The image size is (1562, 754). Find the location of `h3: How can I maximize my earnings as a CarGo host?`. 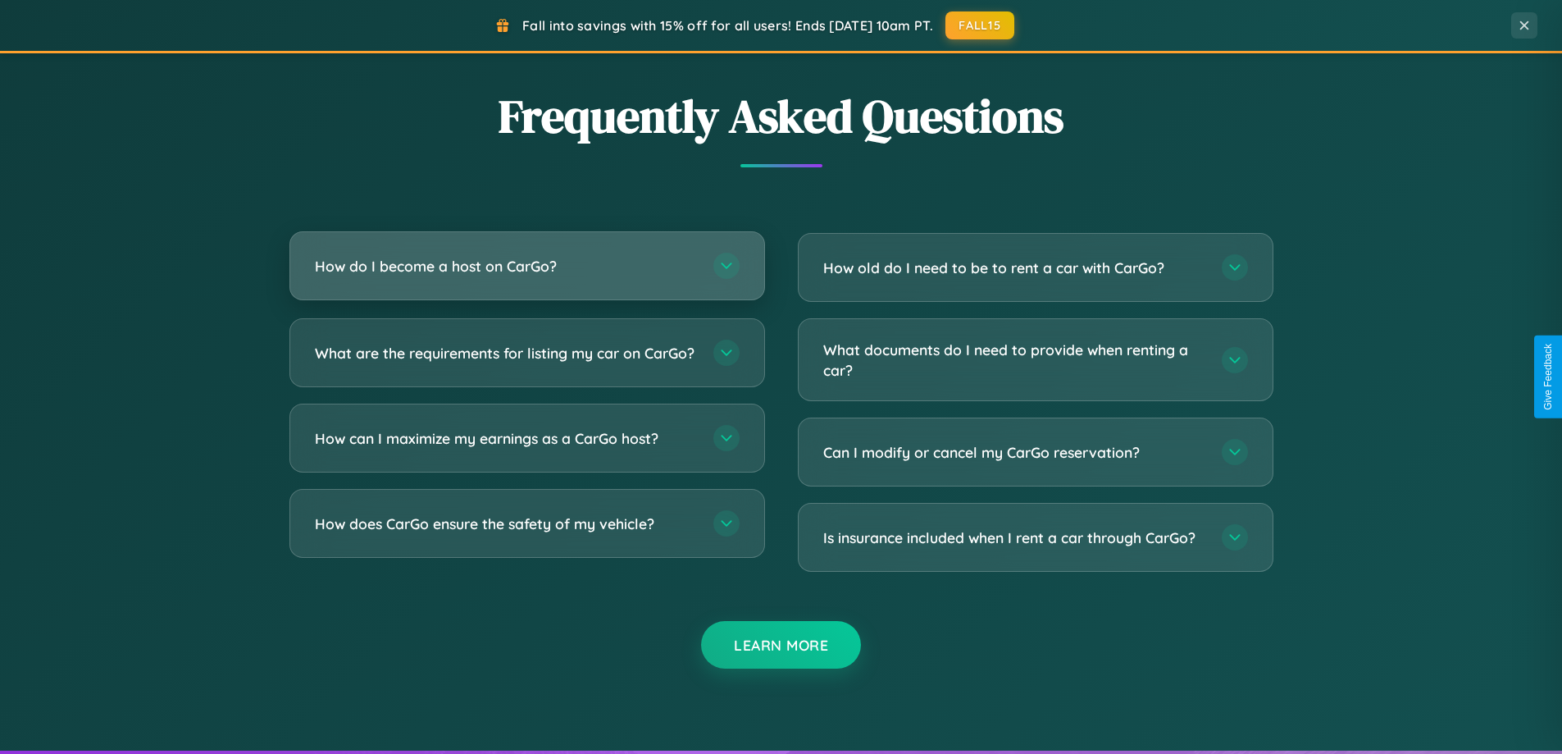

h3: How can I maximize my earnings as a CarGo host? is located at coordinates (506, 438).